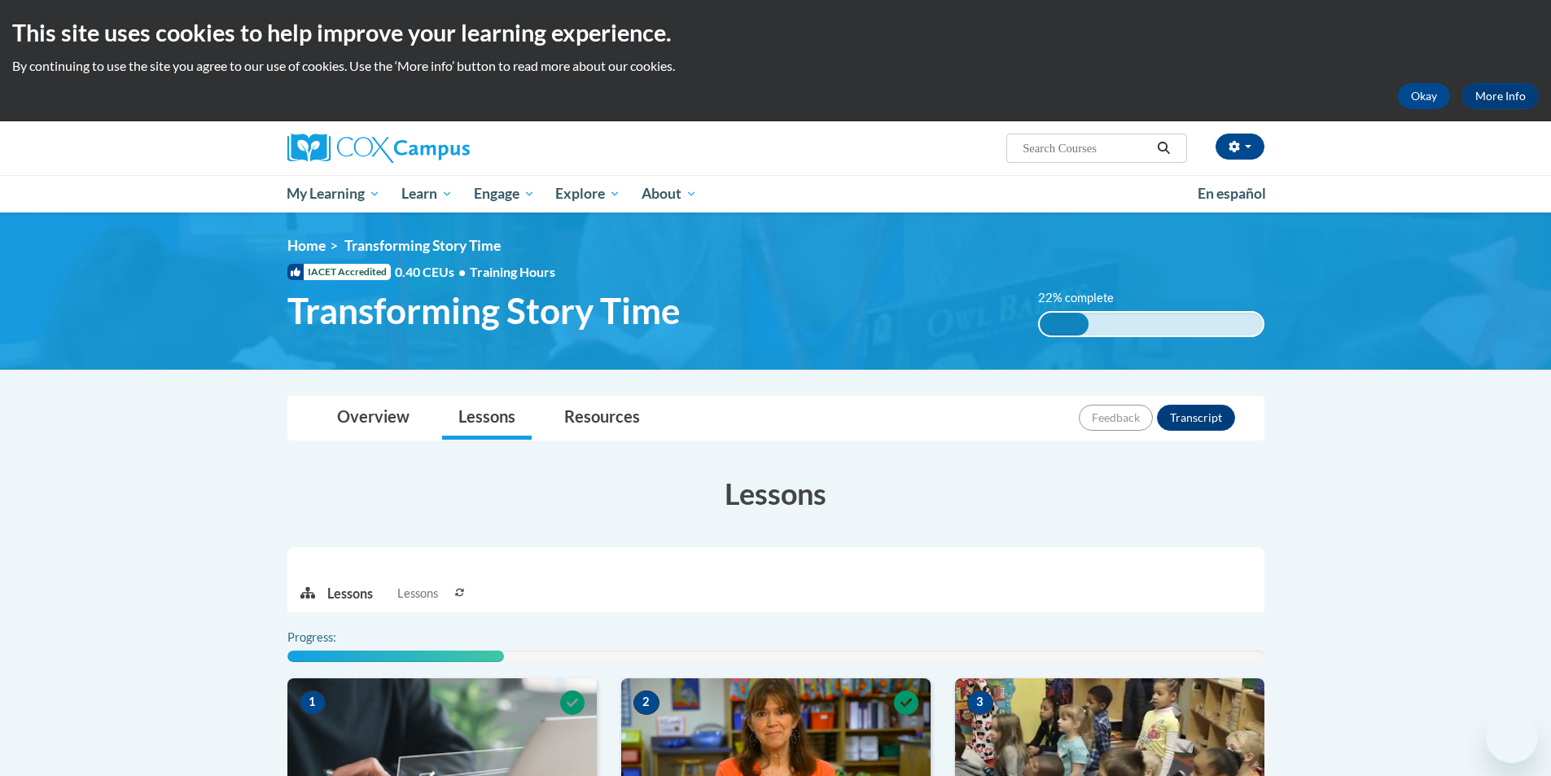 The height and width of the screenshot is (776, 1551). Describe the element at coordinates (1086, 148) in the screenshot. I see `input: Search Courses` at that location.